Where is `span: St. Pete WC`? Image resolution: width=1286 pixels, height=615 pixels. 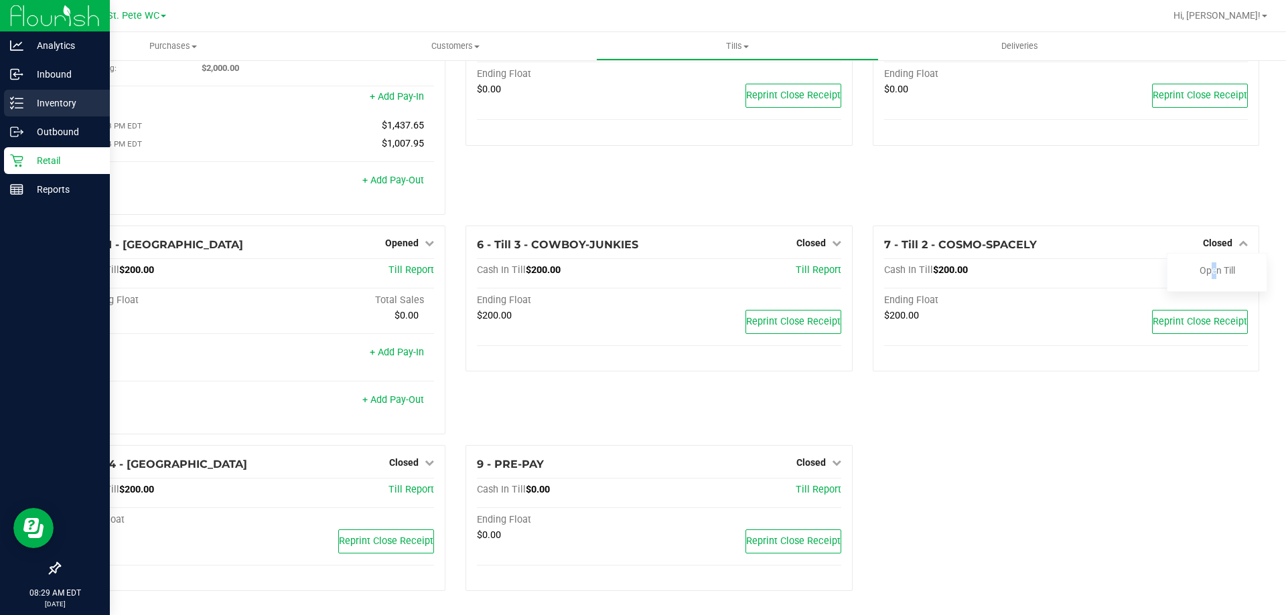 span: St. Pete WC is located at coordinates (133, 15).